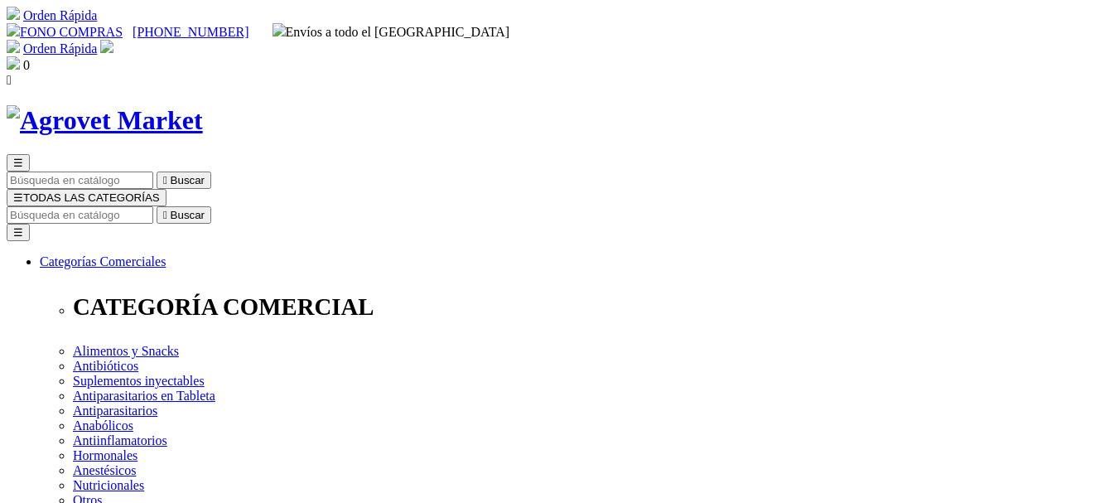  What do you see at coordinates (107, 46) in the screenshot?
I see `img: user.svg` at bounding box center [107, 46].